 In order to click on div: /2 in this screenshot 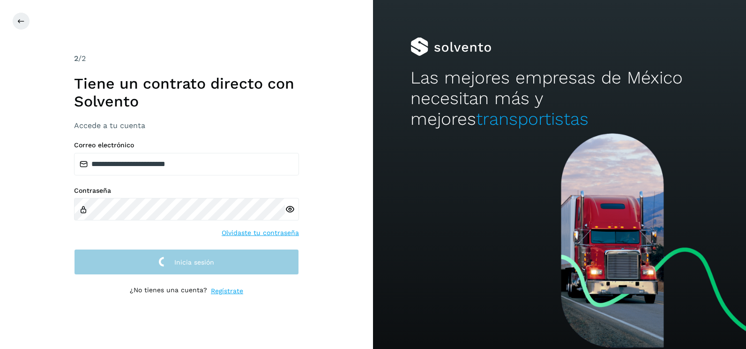, I will do `click(187, 59)`.